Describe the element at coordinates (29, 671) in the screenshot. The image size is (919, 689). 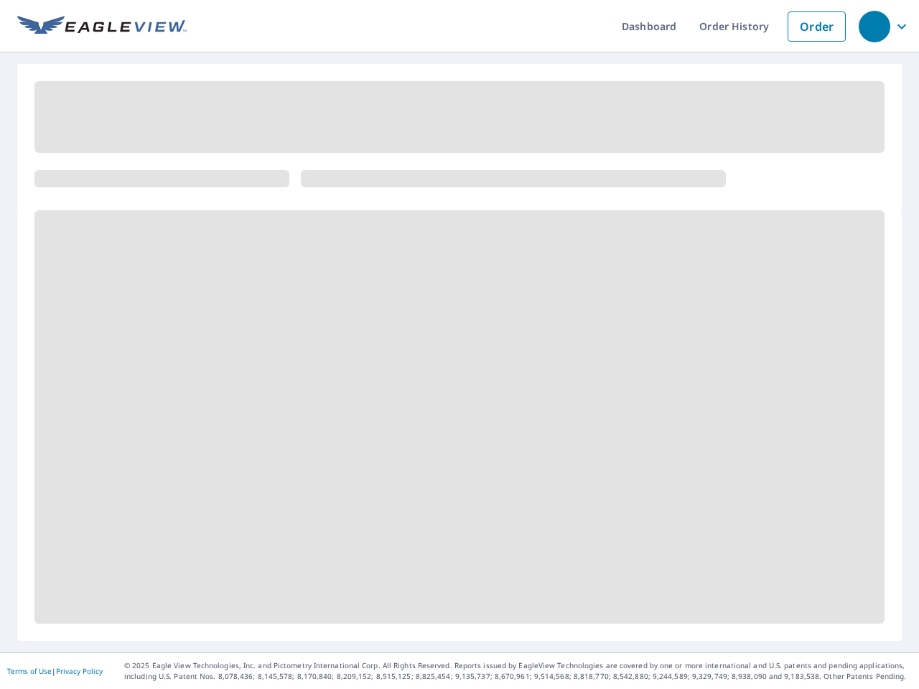
I see `a: Terms of Use` at that location.